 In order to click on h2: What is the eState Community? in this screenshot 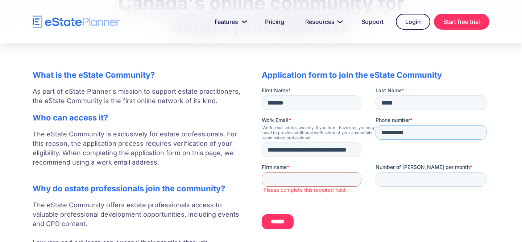, I will do `click(140, 75)`.